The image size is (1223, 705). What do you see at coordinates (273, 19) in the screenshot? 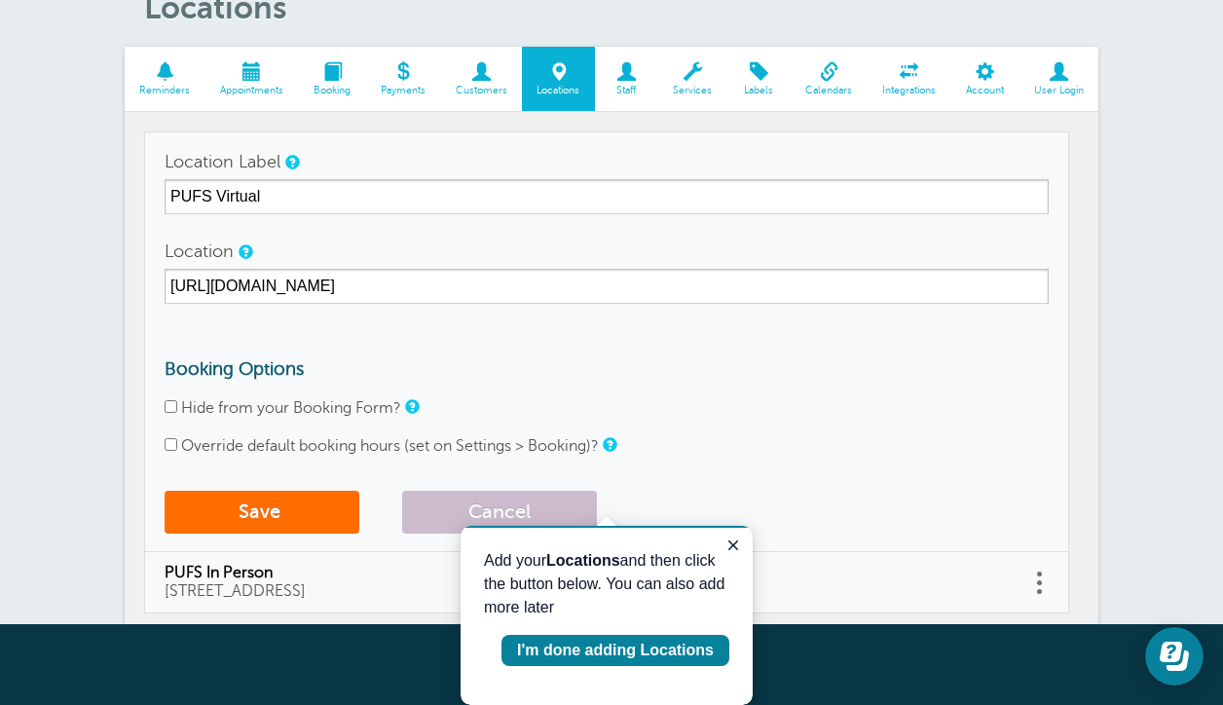
I see `button: Close guide` at bounding box center [273, 19].